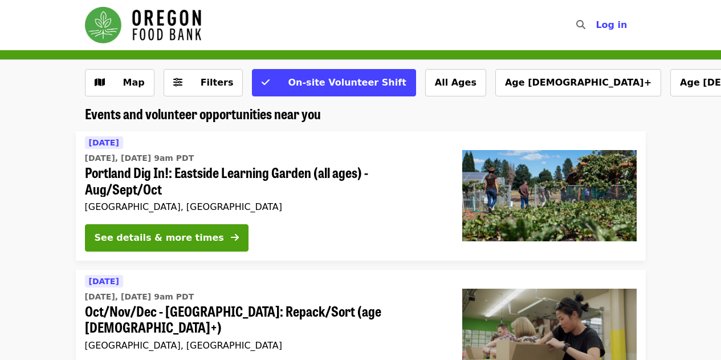  I want to click on button: All Ages, so click(455, 83).